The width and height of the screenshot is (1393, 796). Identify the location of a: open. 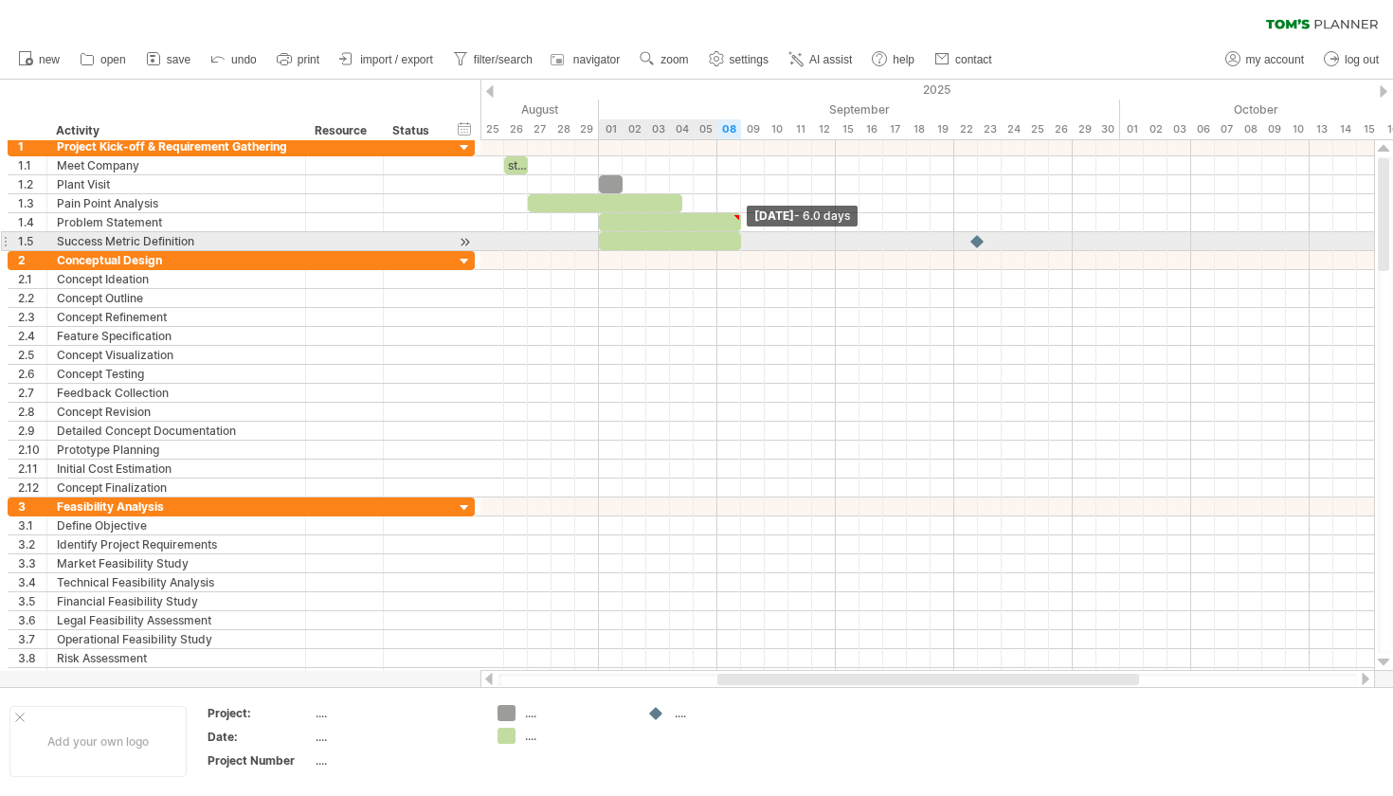
(103, 60).